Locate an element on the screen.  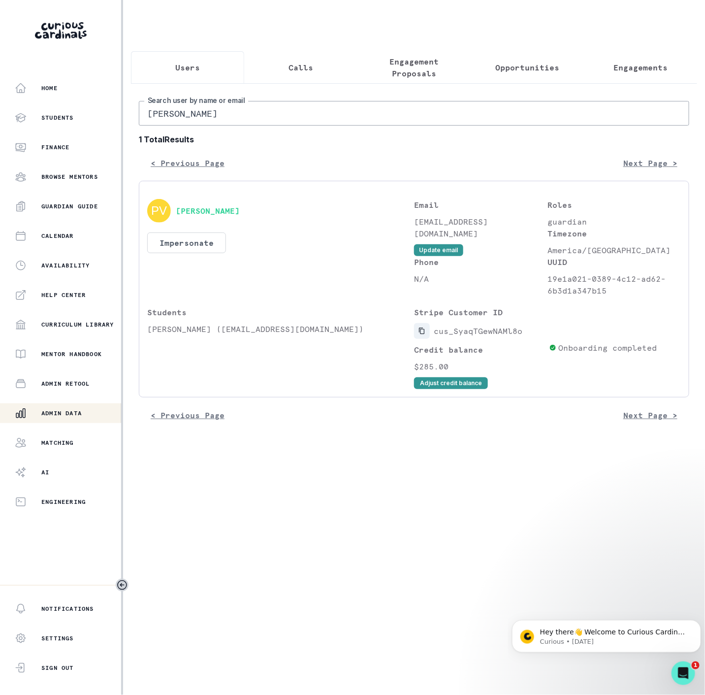
img: svg is located at coordinates (159, 211).